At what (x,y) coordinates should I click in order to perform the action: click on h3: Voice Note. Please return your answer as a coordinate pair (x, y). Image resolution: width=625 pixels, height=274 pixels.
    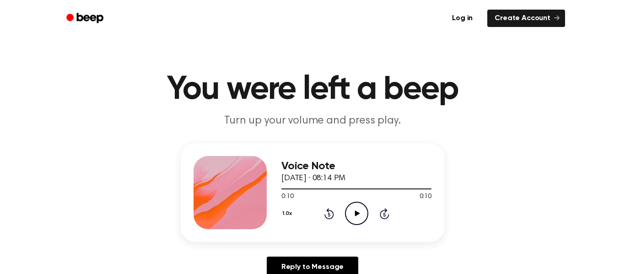
    Looking at the image, I should click on (356, 166).